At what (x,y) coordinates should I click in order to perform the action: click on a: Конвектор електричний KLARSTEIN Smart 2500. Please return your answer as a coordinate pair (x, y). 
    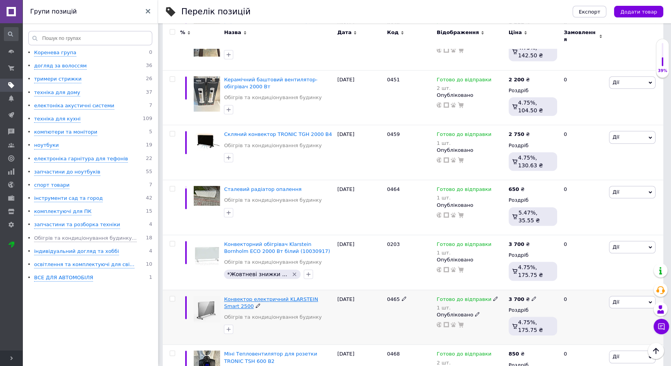
    Looking at the image, I should click on (271, 302).